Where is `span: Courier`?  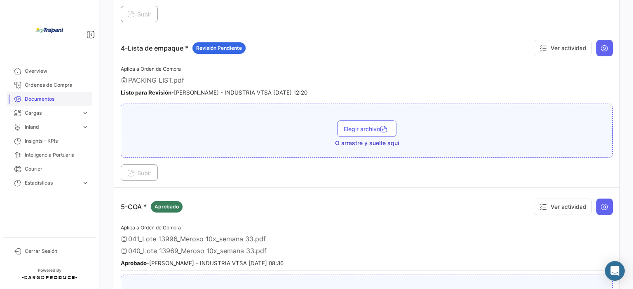 span: Courier is located at coordinates (57, 169).